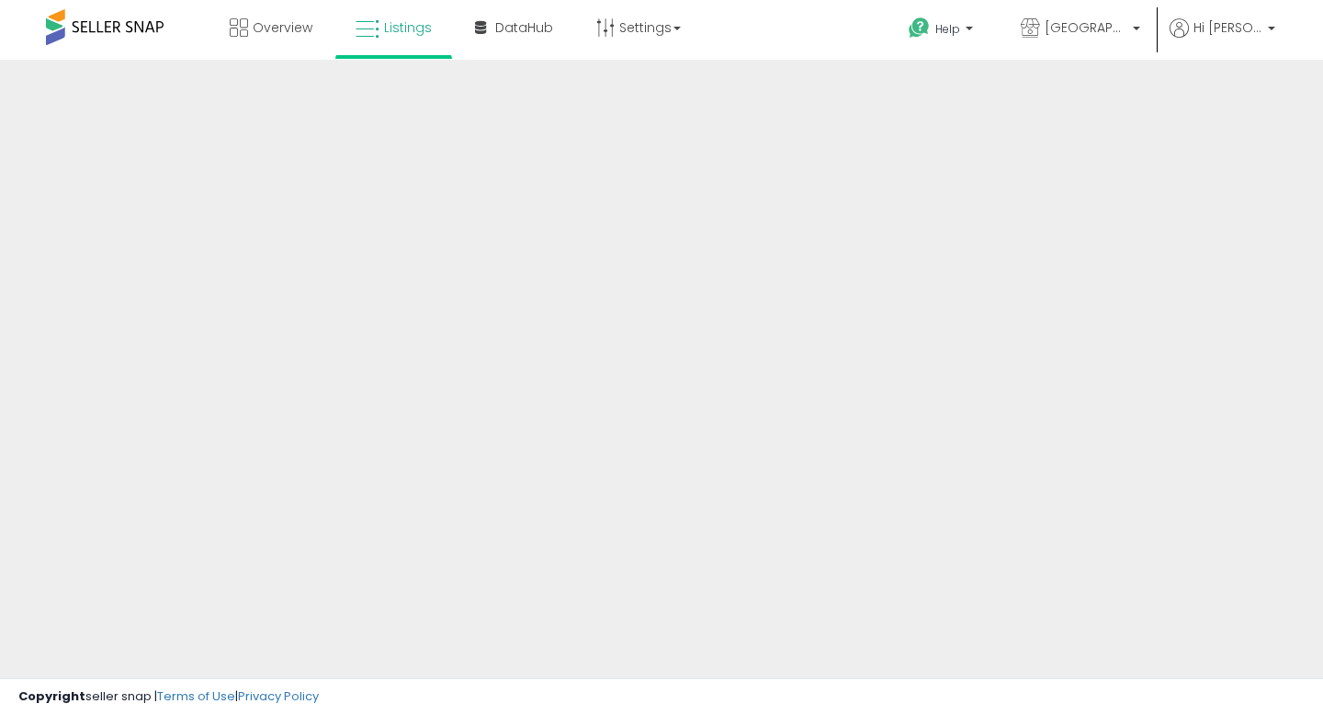 The height and width of the screenshot is (715, 1323). Describe the element at coordinates (278, 696) in the screenshot. I see `a: Privacy Policy` at that location.